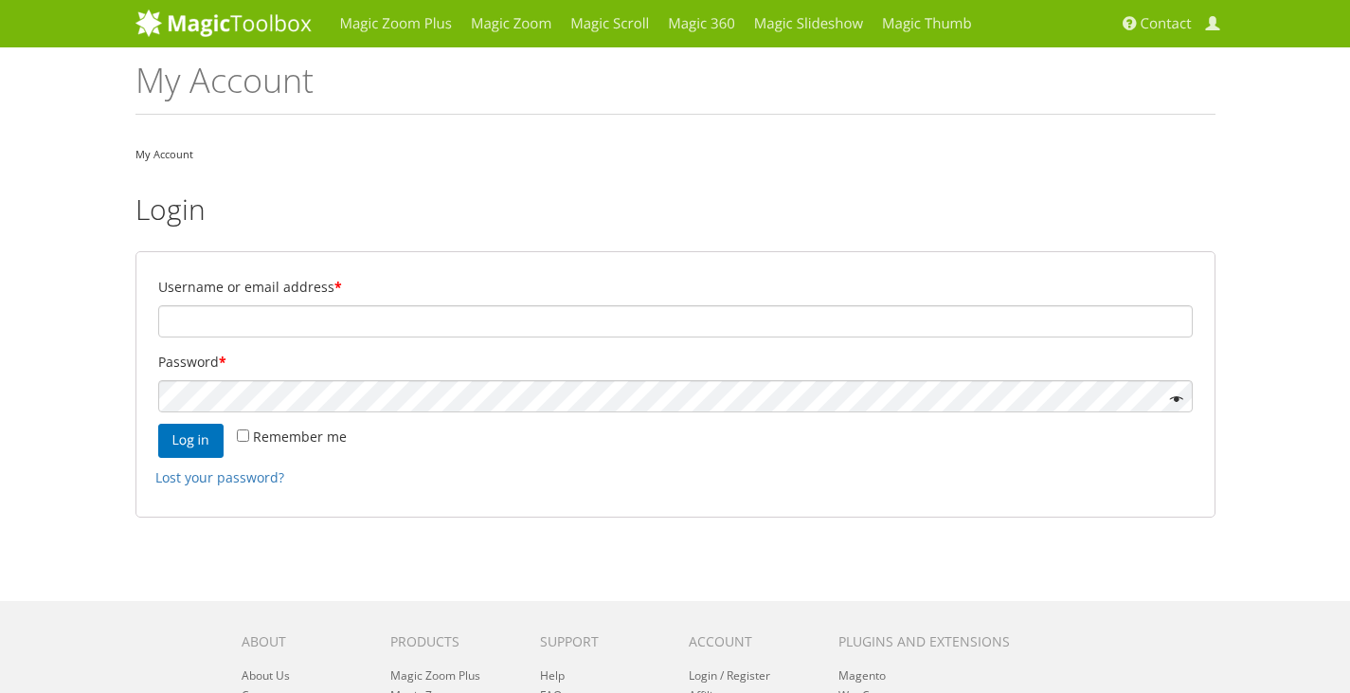 Image resolution: width=1350 pixels, height=693 pixels. I want to click on a: Login / Register, so click(730, 675).